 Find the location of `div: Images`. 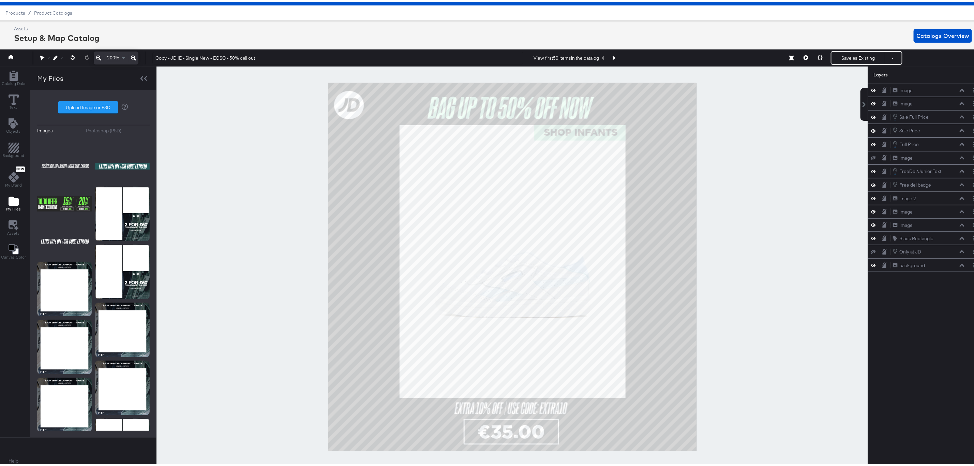

div: Images is located at coordinates (45, 129).